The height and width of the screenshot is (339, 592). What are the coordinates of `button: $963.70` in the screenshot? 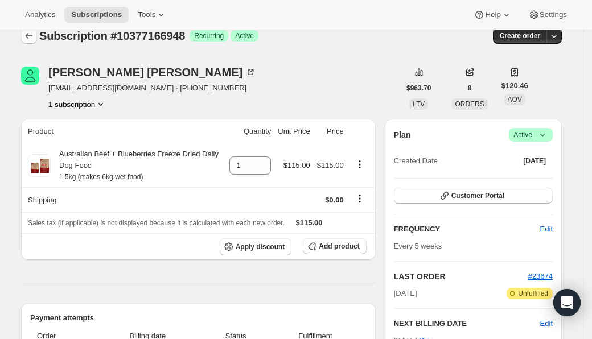 It's located at (418, 88).